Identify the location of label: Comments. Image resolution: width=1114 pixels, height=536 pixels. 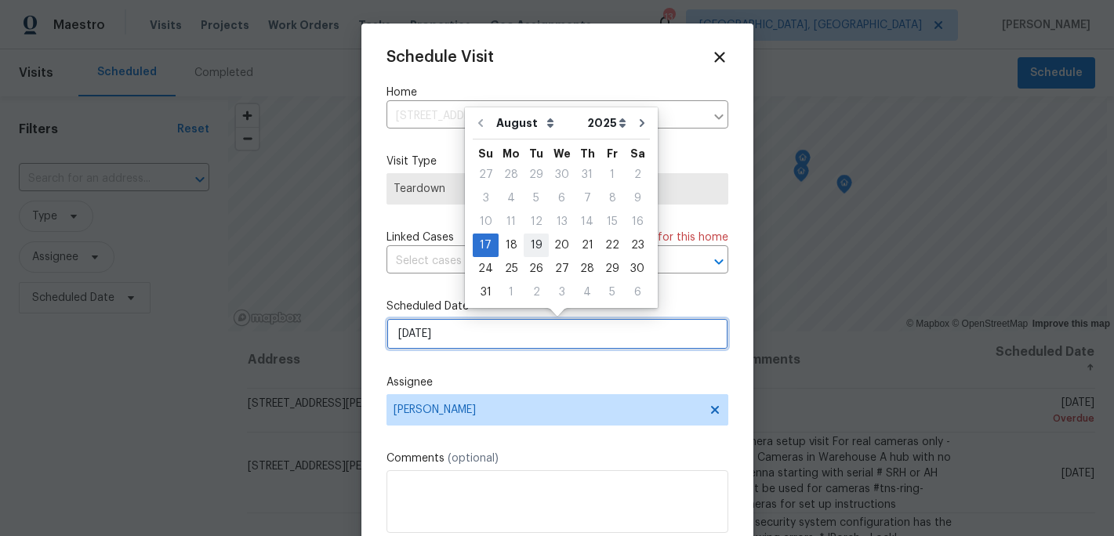
(557, 459).